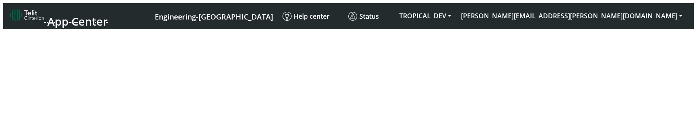 Image resolution: width=697 pixels, height=122 pixels. Describe the element at coordinates (312, 16) in the screenshot. I see `a: Help center` at that location.